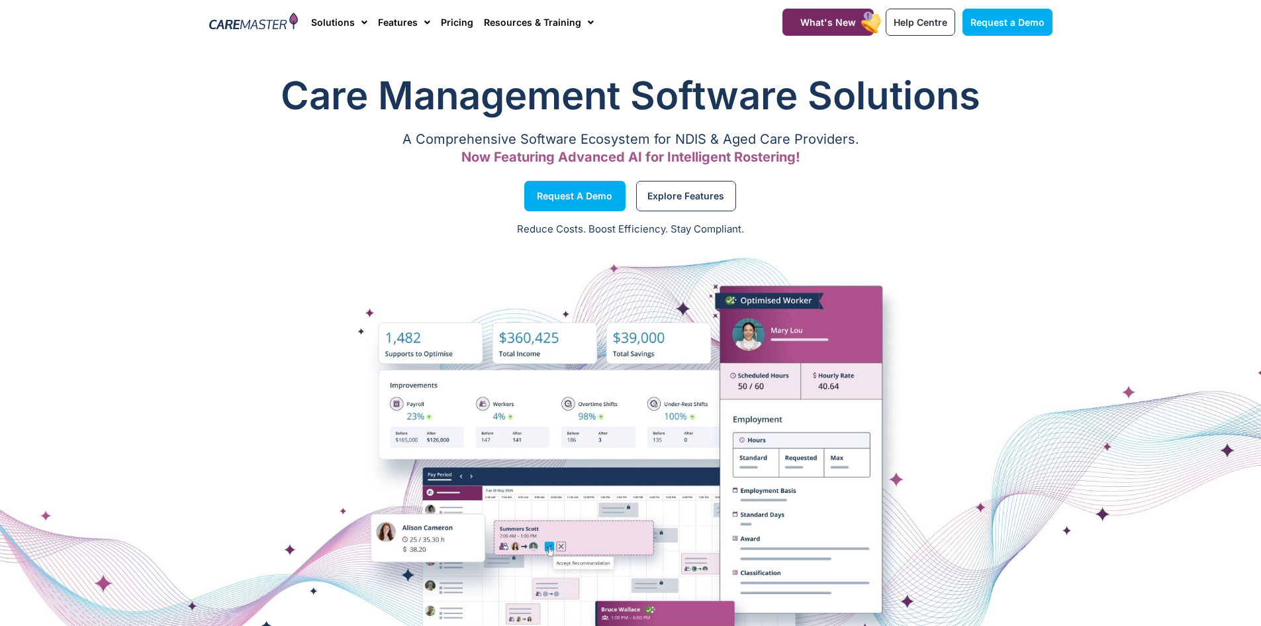 The height and width of the screenshot is (626, 1261). Describe the element at coordinates (686, 196) in the screenshot. I see `span: Explore Features` at that location.